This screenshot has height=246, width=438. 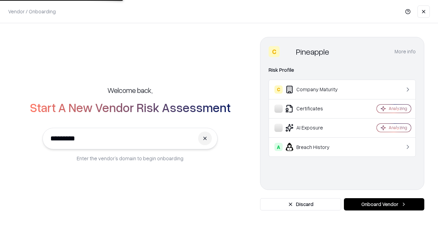 What do you see at coordinates (315, 90) in the screenshot?
I see `div: Company Maturity` at bounding box center [315, 90].